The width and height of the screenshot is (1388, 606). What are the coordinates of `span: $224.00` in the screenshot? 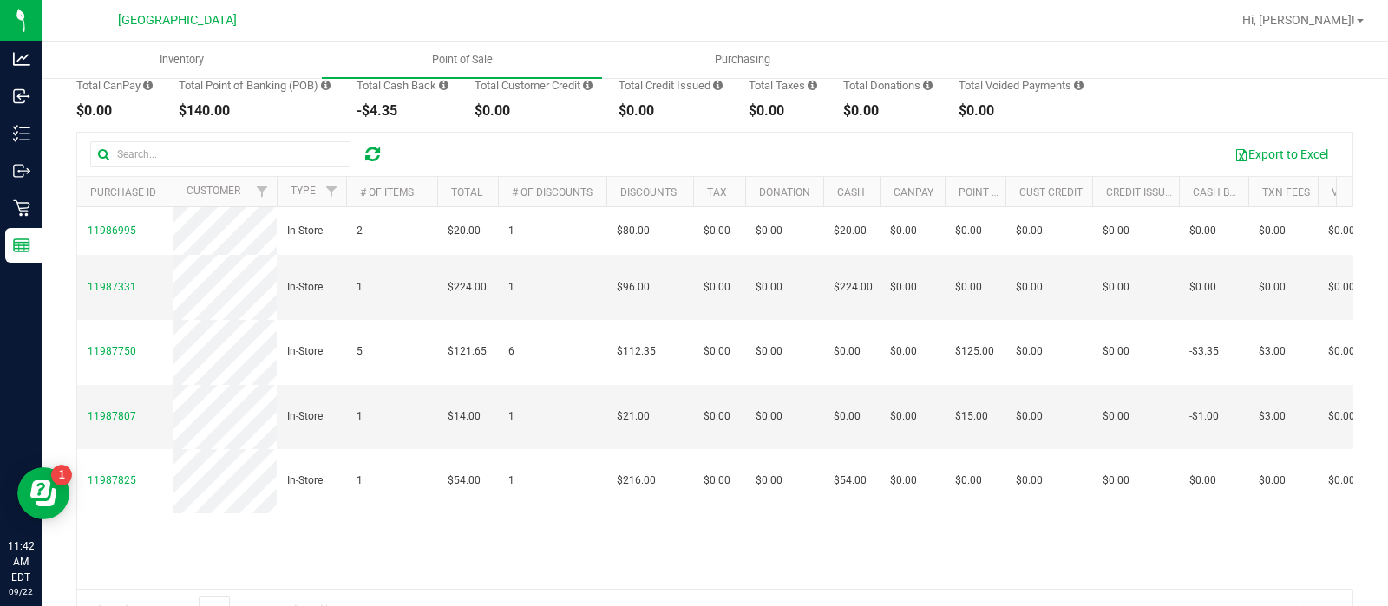 It's located at (467, 287).